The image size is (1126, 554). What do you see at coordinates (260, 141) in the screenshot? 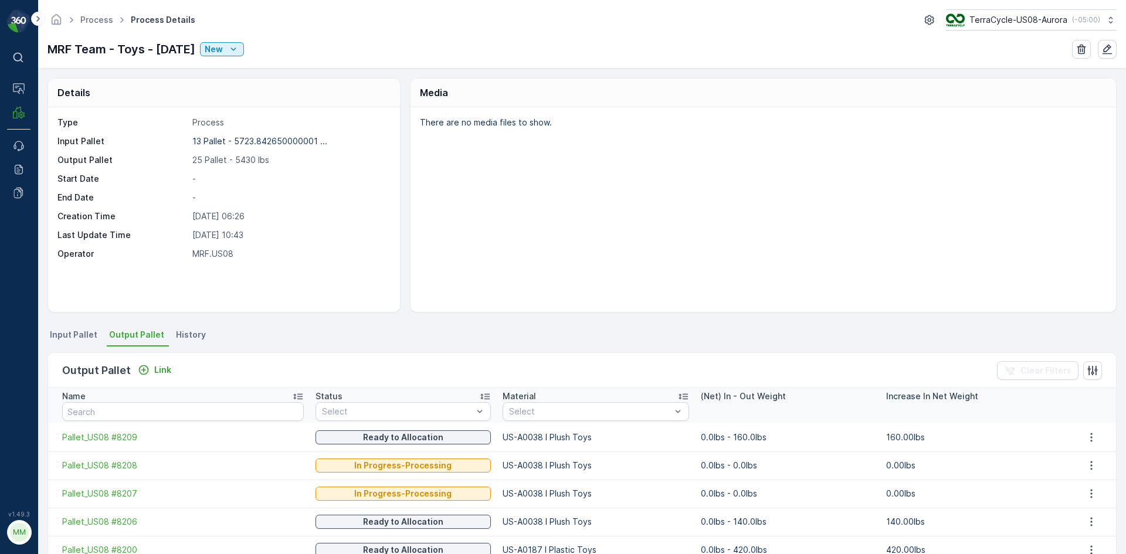
I see `p: 13 Pallet - 5723.842650000001 ...` at bounding box center [260, 141].